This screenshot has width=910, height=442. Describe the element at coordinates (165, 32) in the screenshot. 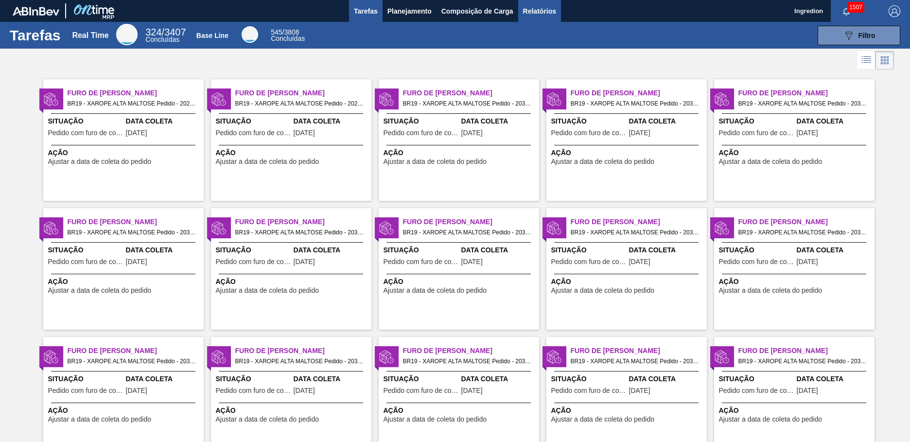

I see `span: / 3407` at that location.